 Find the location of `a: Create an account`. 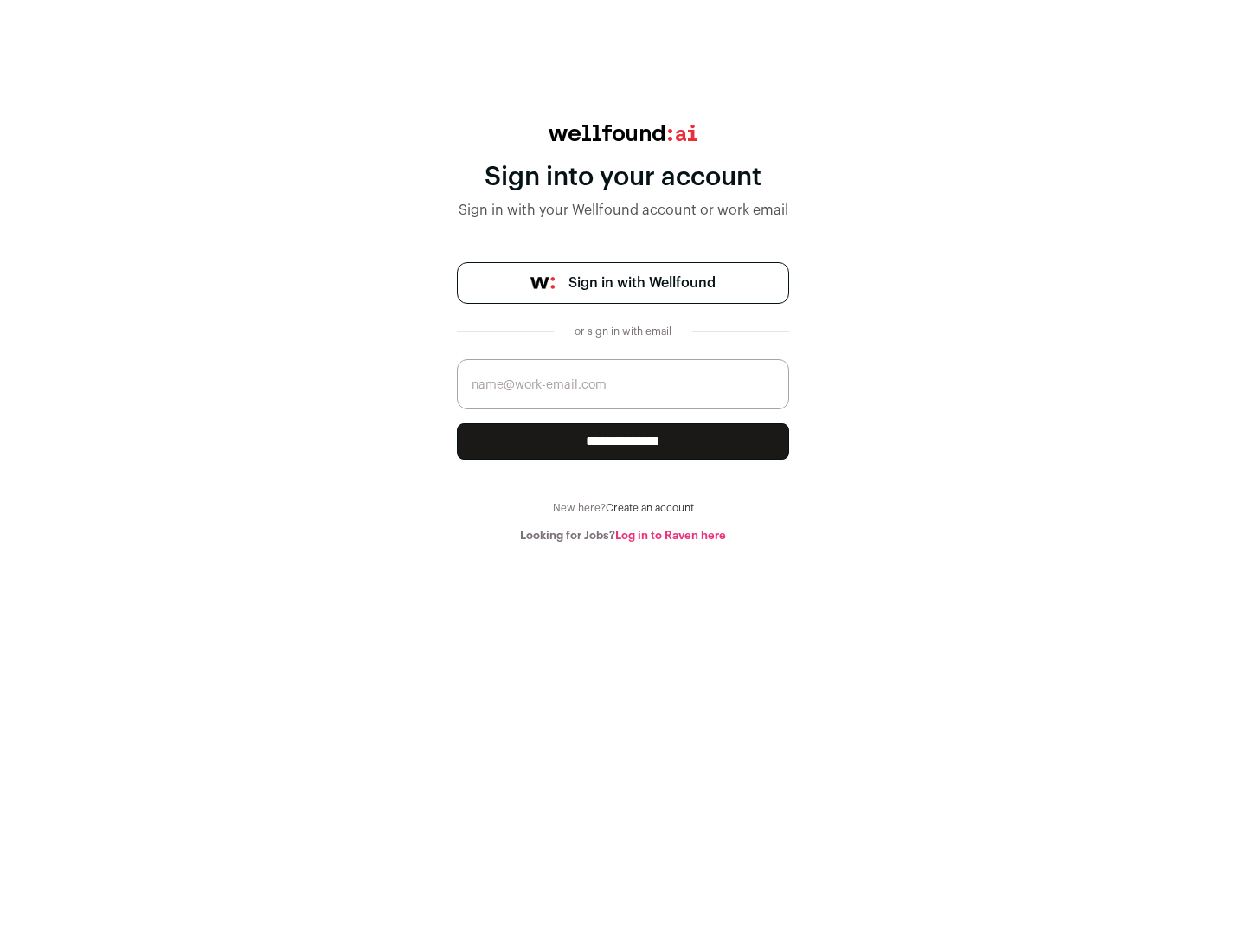

a: Create an account is located at coordinates (650, 508).